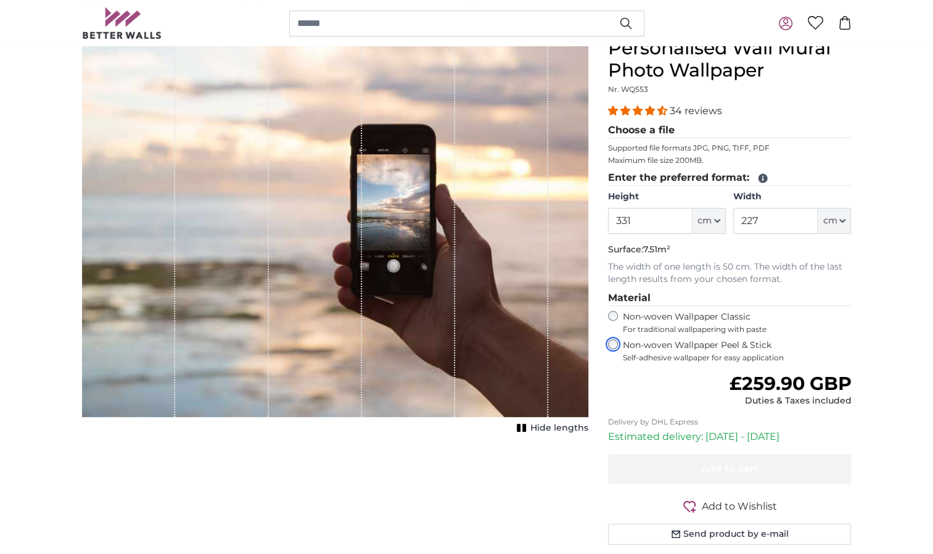 The image size is (933, 554). Describe the element at coordinates (559, 428) in the screenshot. I see `span: Hide lengths` at that location.